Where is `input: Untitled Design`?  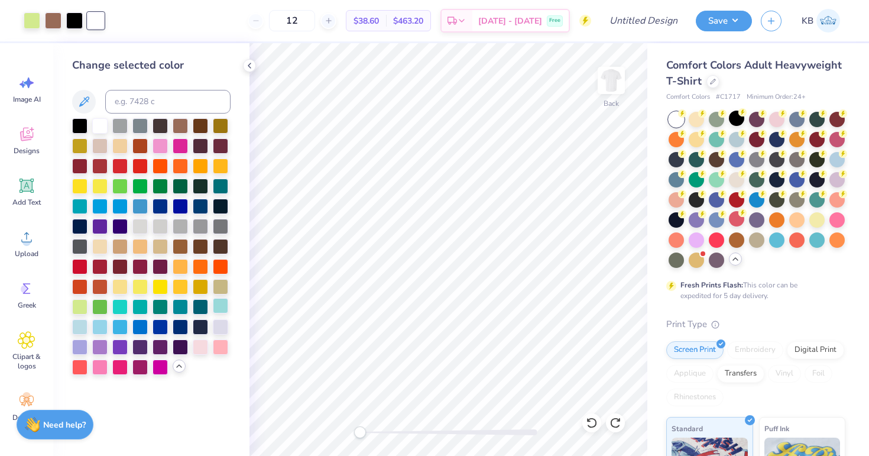 input: Untitled Design is located at coordinates (643, 21).